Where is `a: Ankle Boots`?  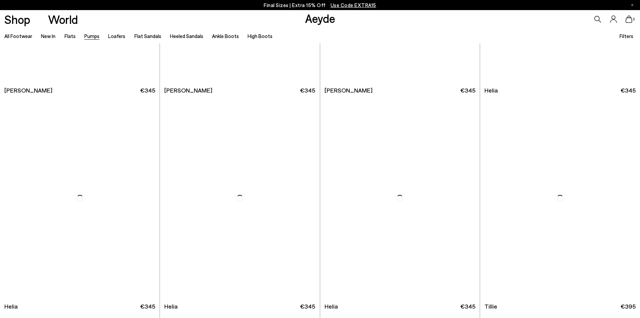
a: Ankle Boots is located at coordinates (226, 36).